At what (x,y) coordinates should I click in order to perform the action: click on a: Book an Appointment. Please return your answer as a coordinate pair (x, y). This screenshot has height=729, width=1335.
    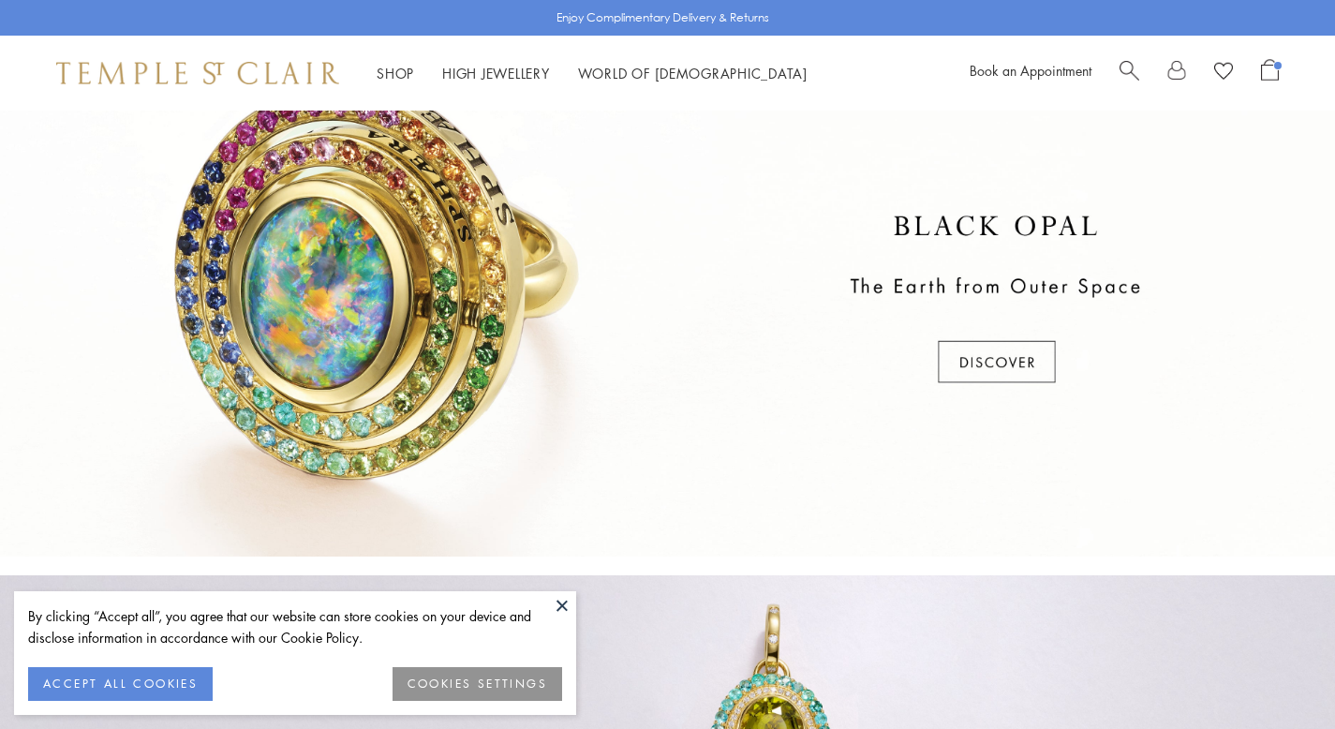
    Looking at the image, I should click on (1031, 70).